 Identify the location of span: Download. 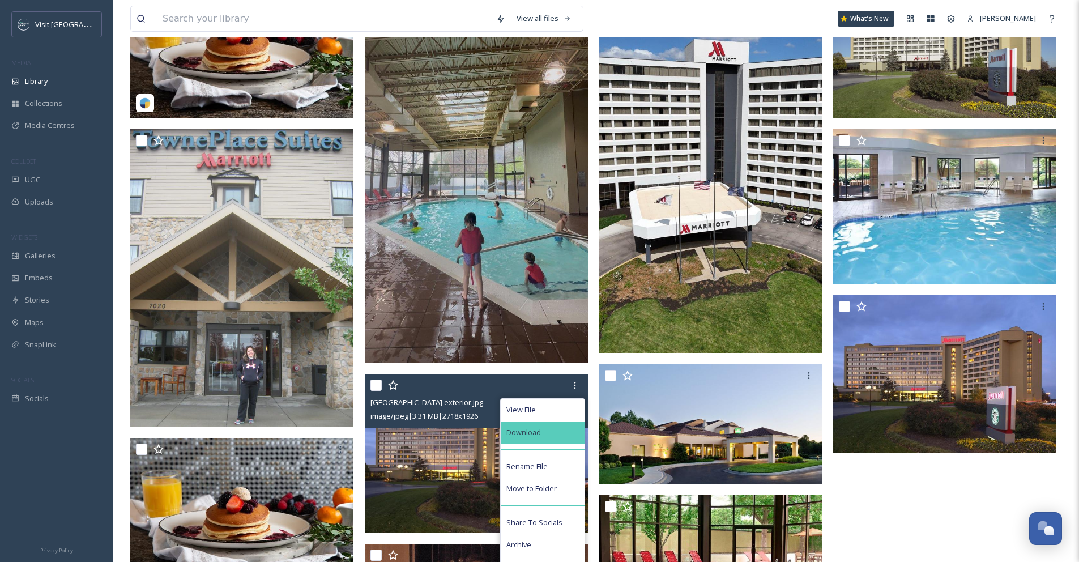
(523, 432).